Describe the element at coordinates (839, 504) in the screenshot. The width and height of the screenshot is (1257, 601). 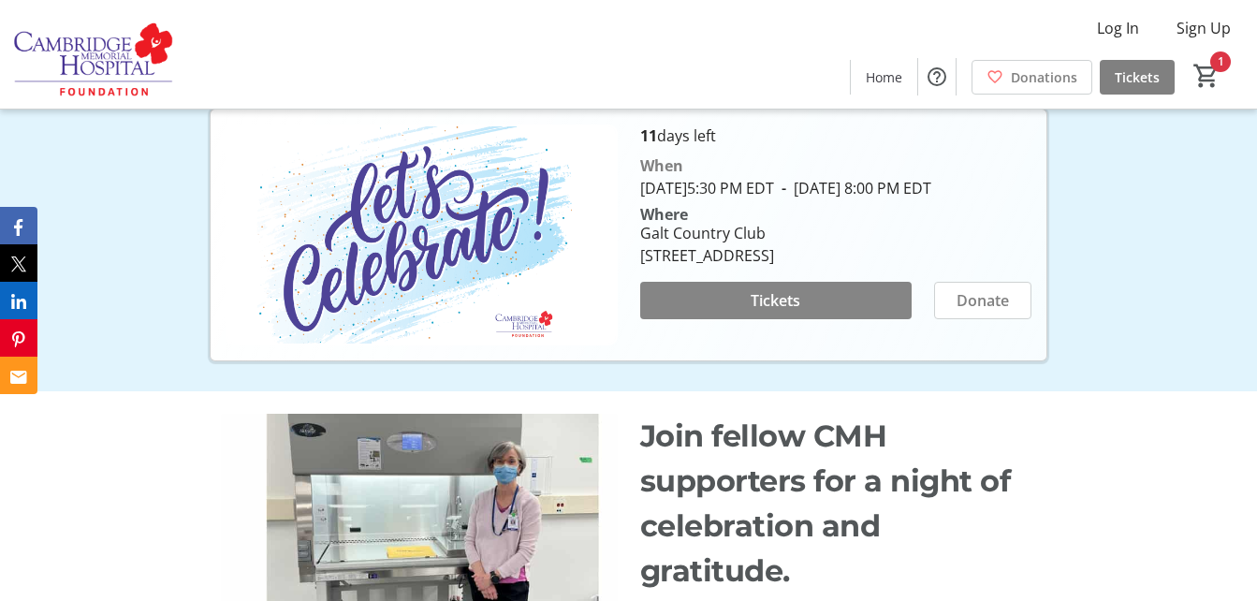
I see `p: Join fellow CMH supporters for a night of celebration and gratitude.` at that location.